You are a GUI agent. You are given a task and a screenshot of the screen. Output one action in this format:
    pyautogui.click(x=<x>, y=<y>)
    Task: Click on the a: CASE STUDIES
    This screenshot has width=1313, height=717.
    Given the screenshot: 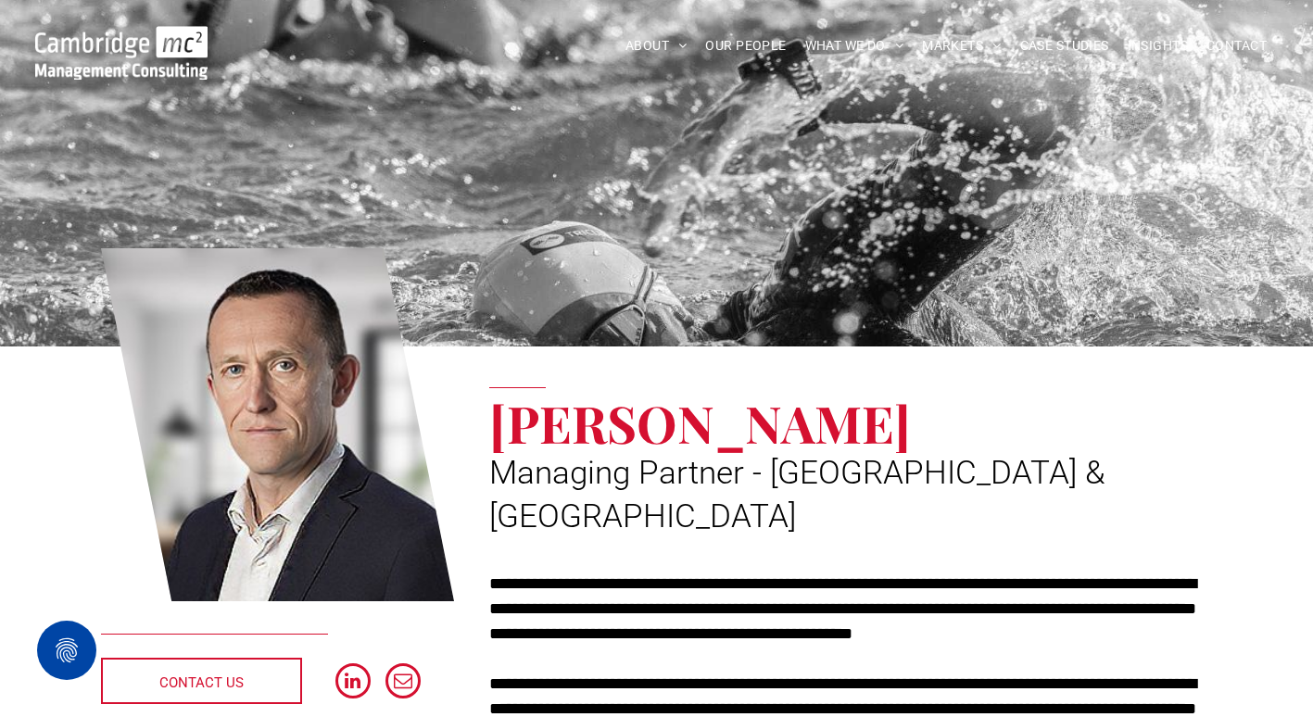 What is the action you would take?
    pyautogui.click(x=1065, y=45)
    